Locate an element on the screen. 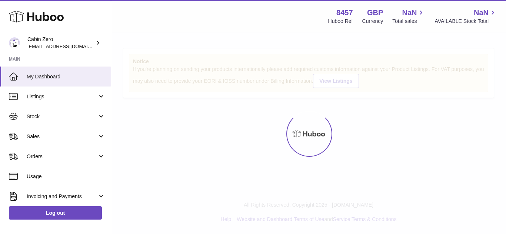 The height and width of the screenshot is (234, 506). strong: GBP is located at coordinates (375, 13).